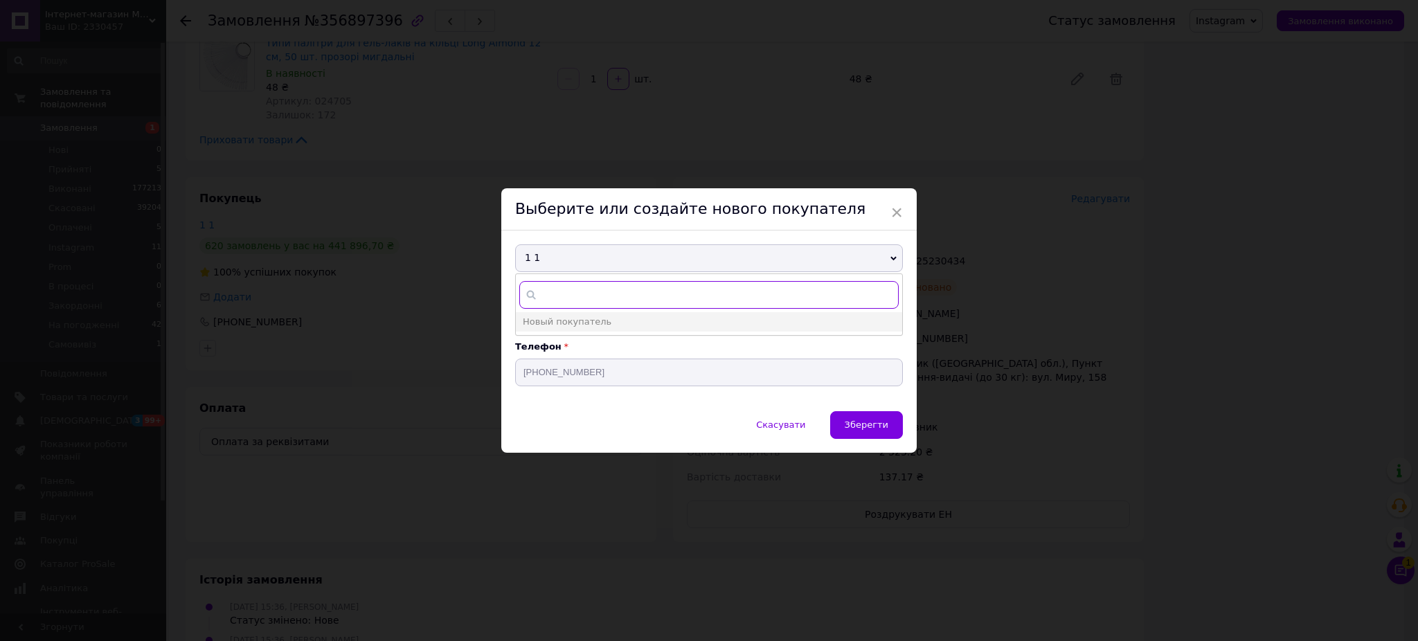  Describe the element at coordinates (709, 209) in the screenshot. I see `div: Выберите или создайте нового покупателя` at that location.